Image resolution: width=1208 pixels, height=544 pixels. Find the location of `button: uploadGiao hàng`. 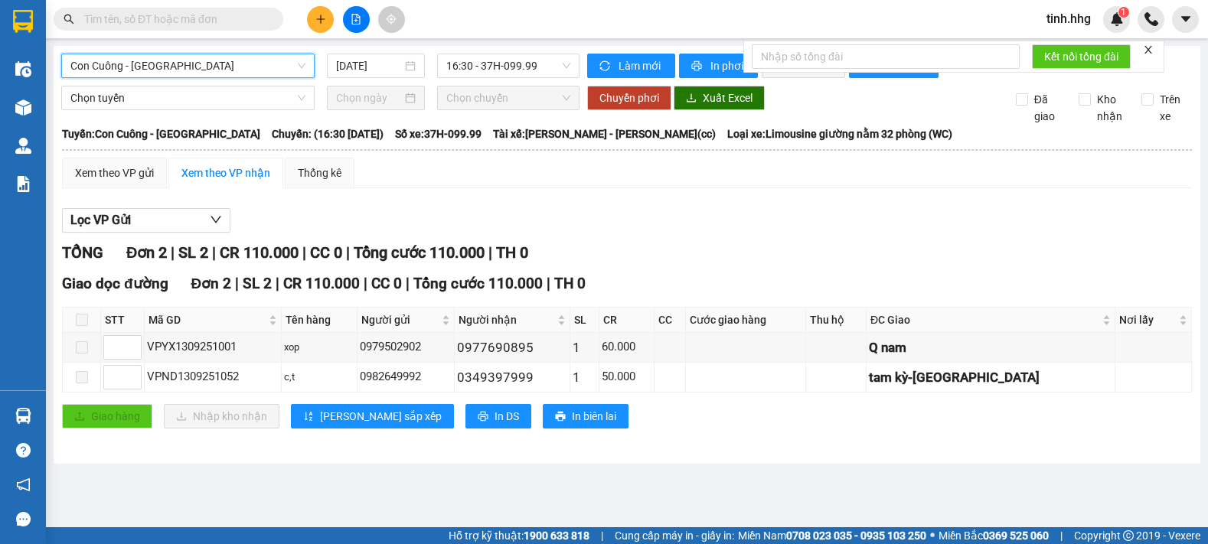

button: uploadGiao hàng is located at coordinates (107, 416).